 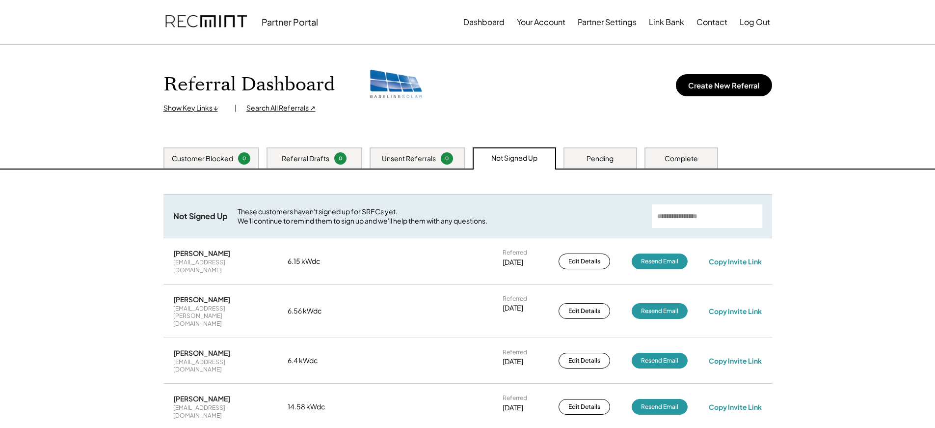 I want to click on div: 6.56 kWdc, so click(x=312, y=311).